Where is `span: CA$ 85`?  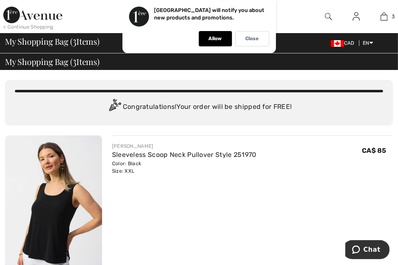
span: CA$ 85 is located at coordinates (374, 150).